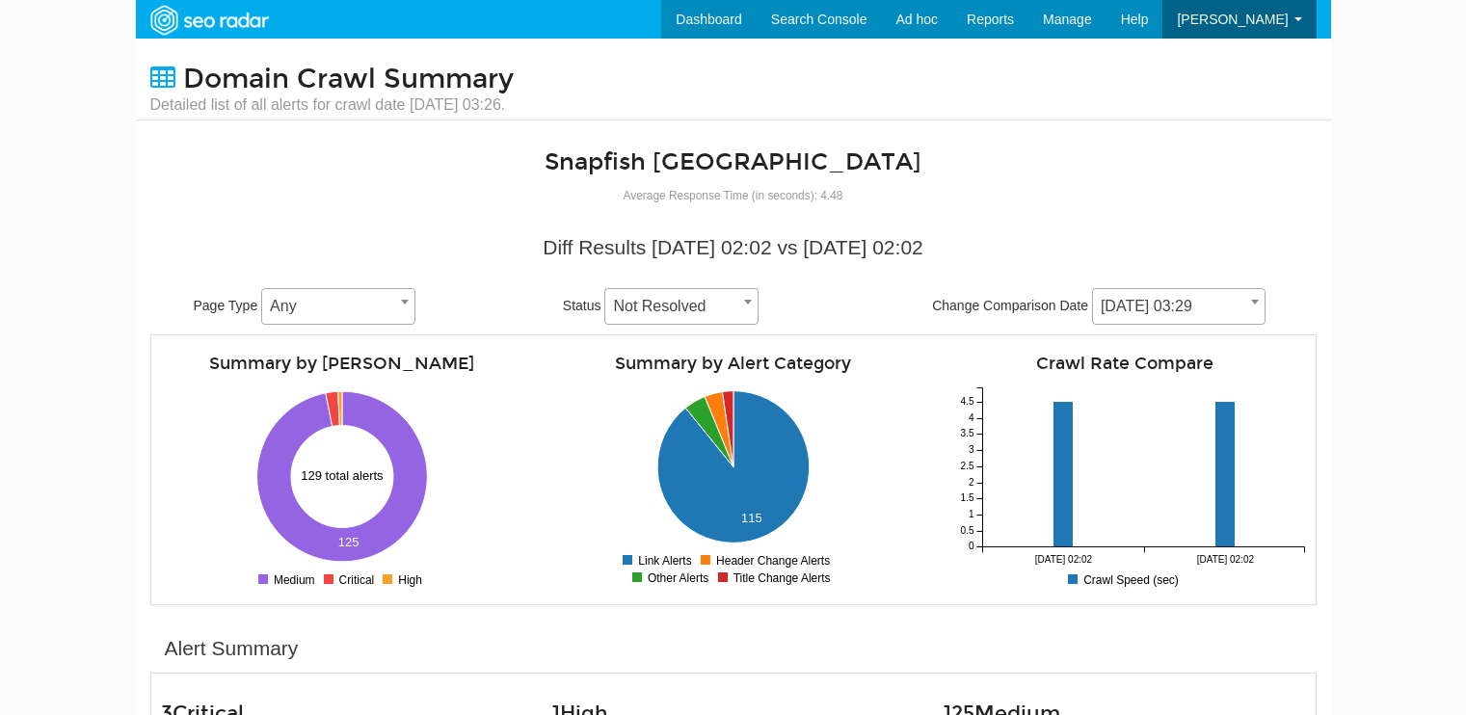  I want to click on tspan: 4.5, so click(967, 402).